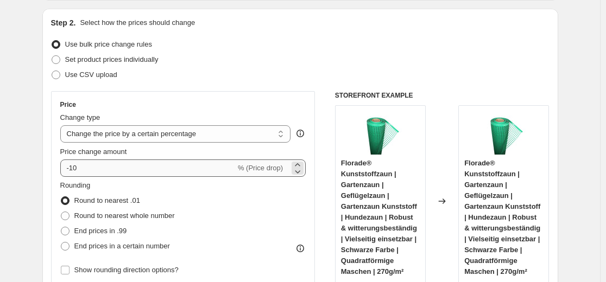 The image size is (606, 282). What do you see at coordinates (137, 23) in the screenshot?
I see `p: Select how the prices should change` at bounding box center [137, 23].